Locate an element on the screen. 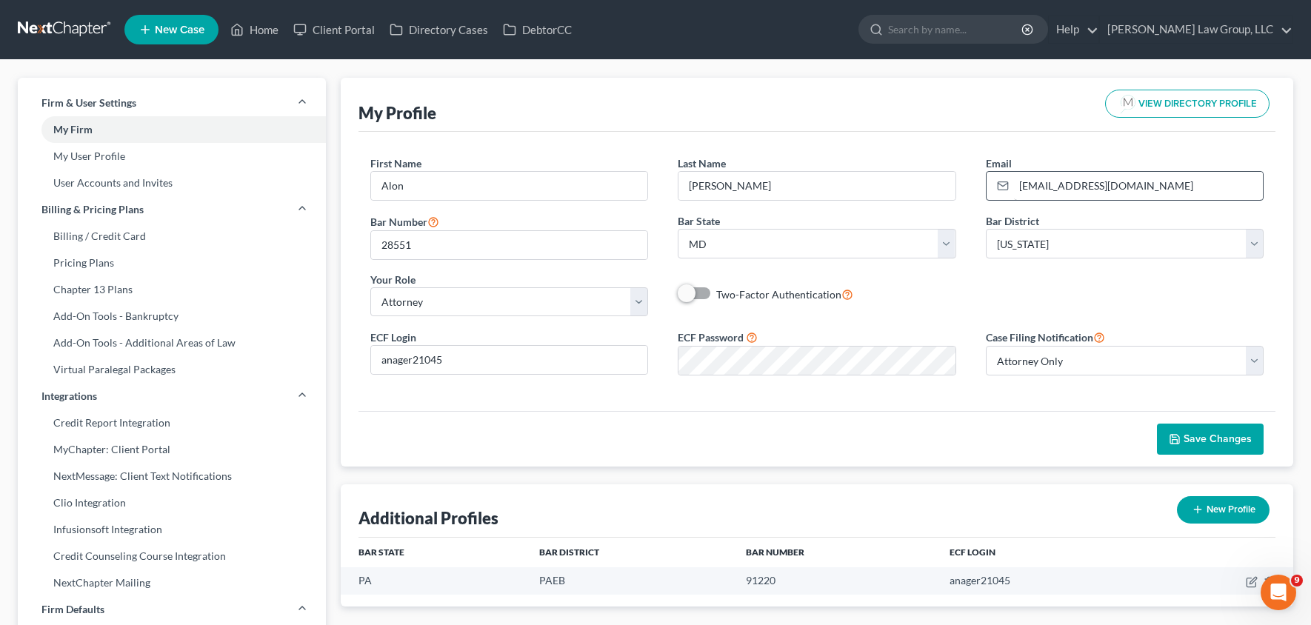 This screenshot has width=1311, height=625. span: Firm Defaults is located at coordinates (73, 610).